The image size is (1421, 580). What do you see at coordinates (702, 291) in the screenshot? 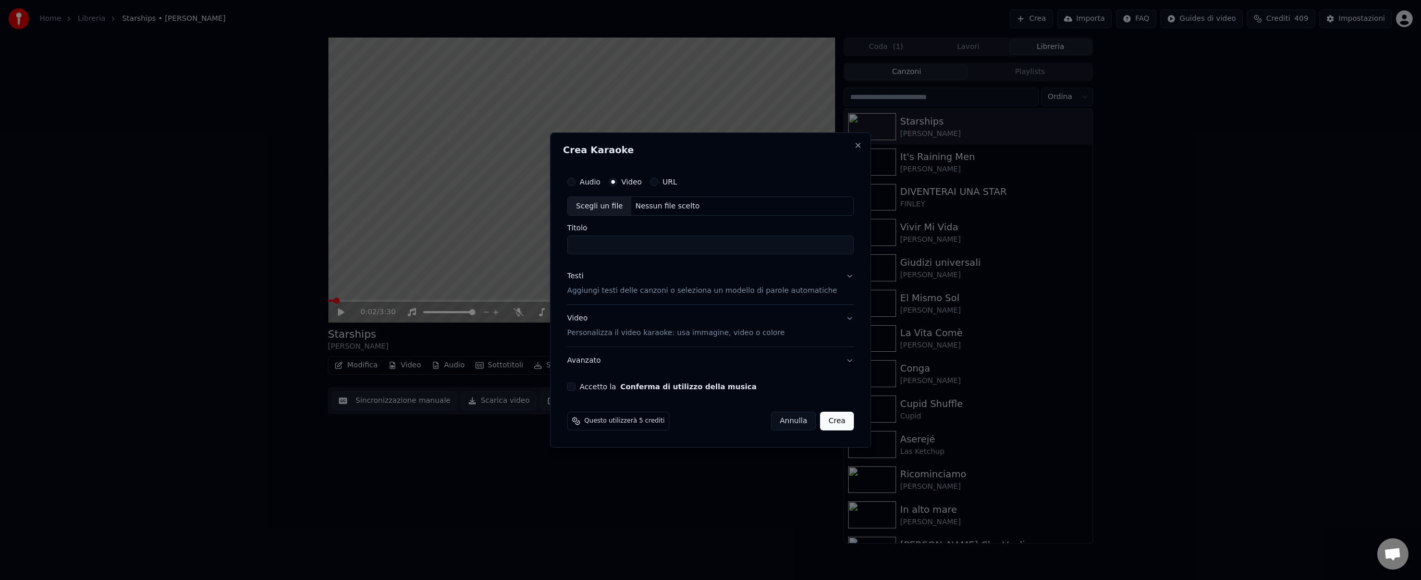
I see `p: Aggiungi testi delle canzoni o seleziona un modello di parole automatiche` at bounding box center [702, 291].